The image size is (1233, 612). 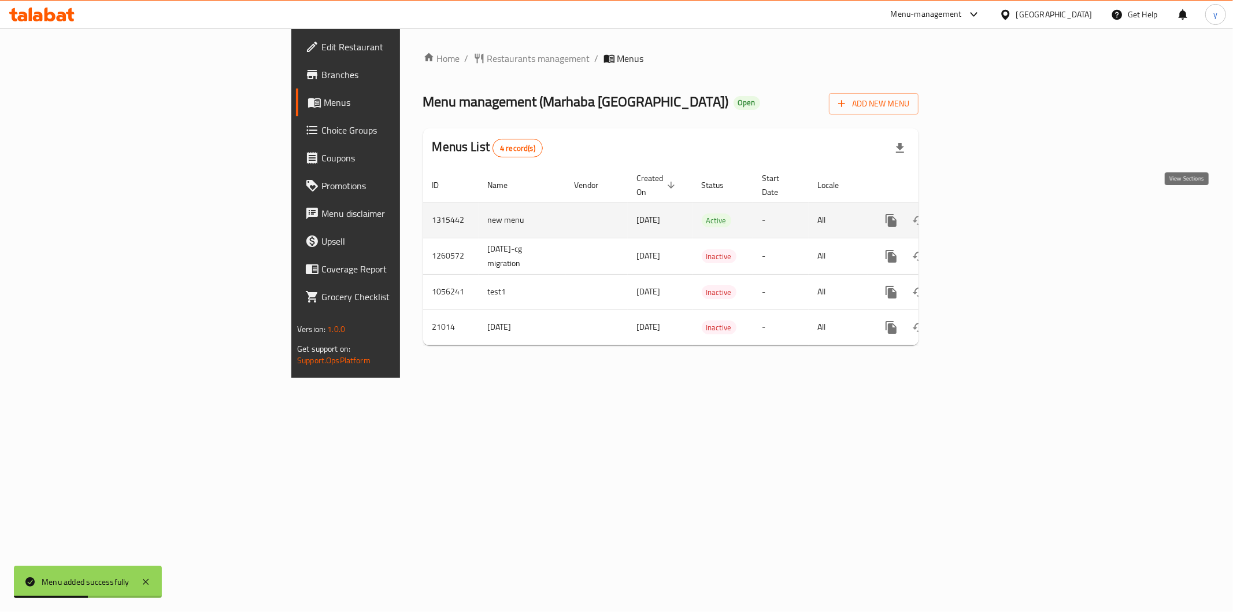 I want to click on span: Restaurants management, so click(x=539, y=58).